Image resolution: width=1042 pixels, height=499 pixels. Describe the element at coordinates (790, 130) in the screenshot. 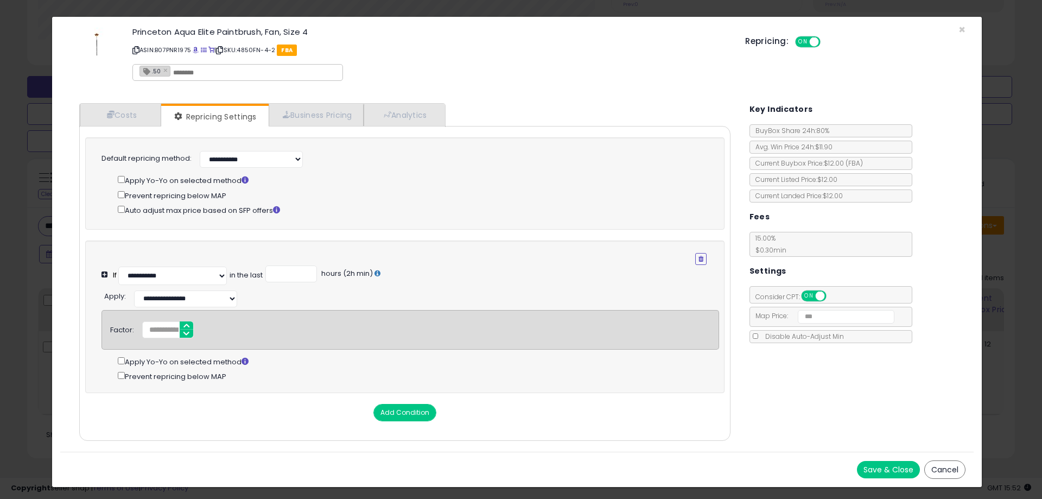

I see `span: BuyBox Share 24h: 80%` at that location.